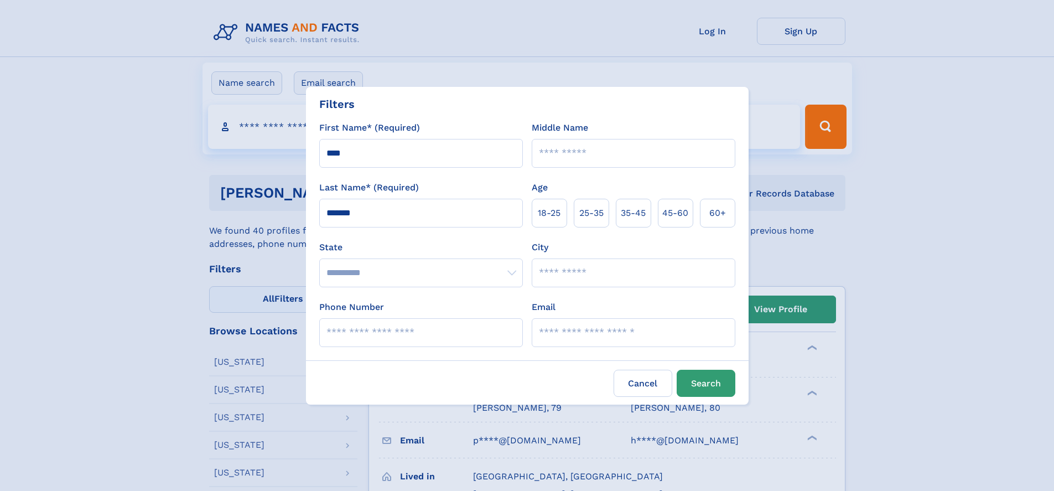 Image resolution: width=1054 pixels, height=491 pixels. What do you see at coordinates (539, 188) in the screenshot?
I see `label: Age` at bounding box center [539, 188].